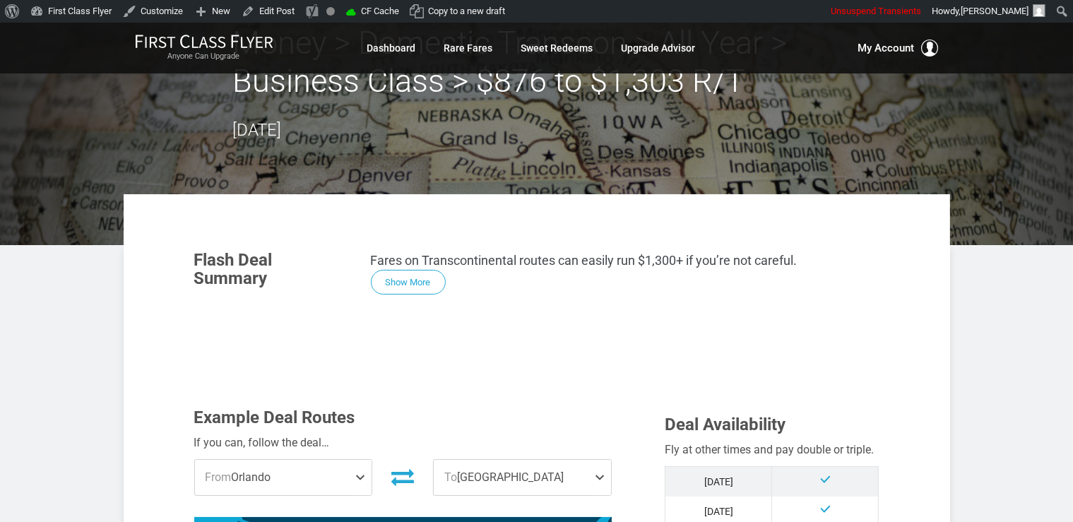  I want to click on button: Show More, so click(408, 282).